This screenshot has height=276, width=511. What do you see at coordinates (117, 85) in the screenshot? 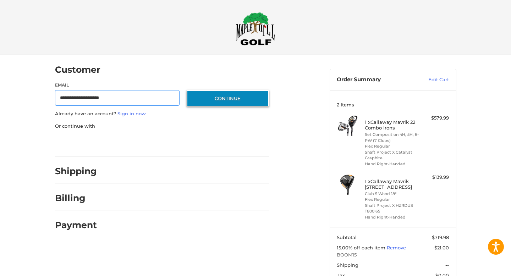
I see `label: Email` at bounding box center [117, 85].